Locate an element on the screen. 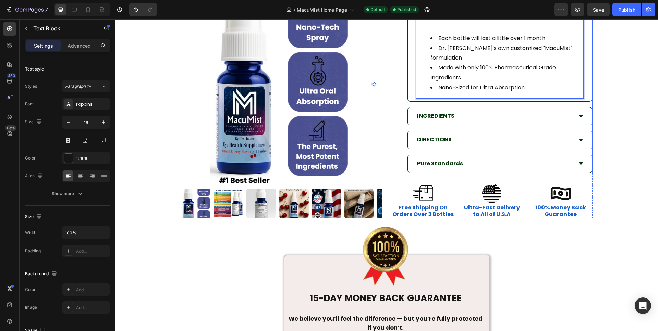  div: Open Intercom Messenger is located at coordinates (643, 306).